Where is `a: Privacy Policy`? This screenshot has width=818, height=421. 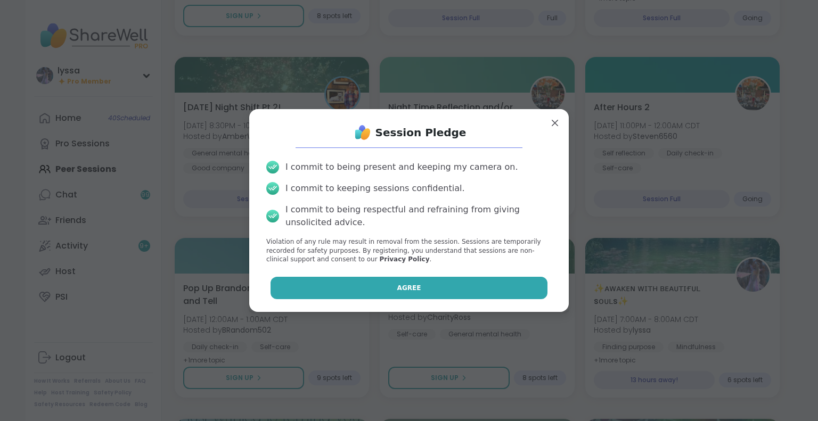
a: Privacy Policy is located at coordinates (404, 259).